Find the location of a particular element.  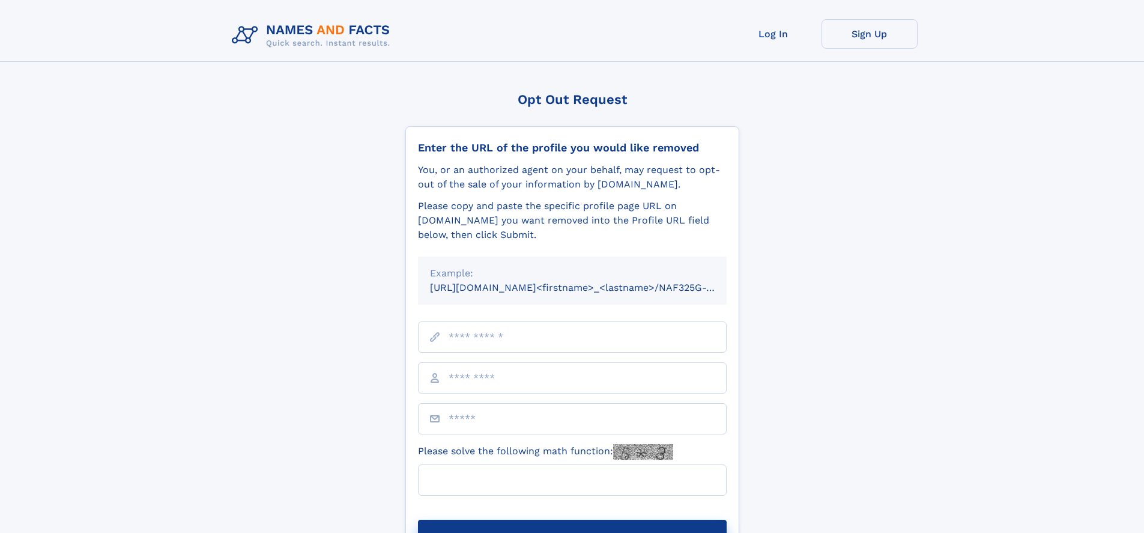

div: You, or an authorized agent on your behalf, may request to opt-out of the sale of your informatio... is located at coordinates (572, 177).